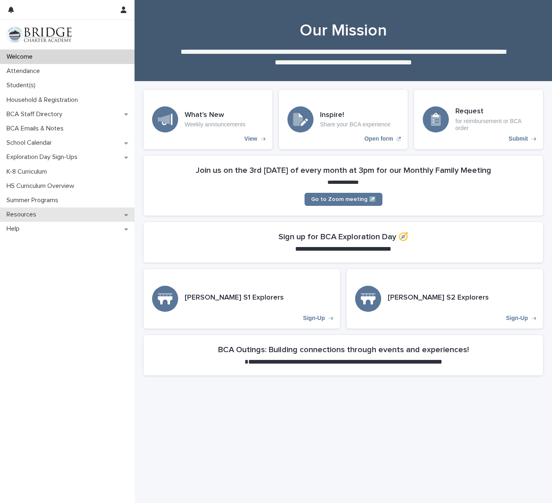 The image size is (552, 503). What do you see at coordinates (34, 200) in the screenshot?
I see `p: Summer Programs` at bounding box center [34, 200].